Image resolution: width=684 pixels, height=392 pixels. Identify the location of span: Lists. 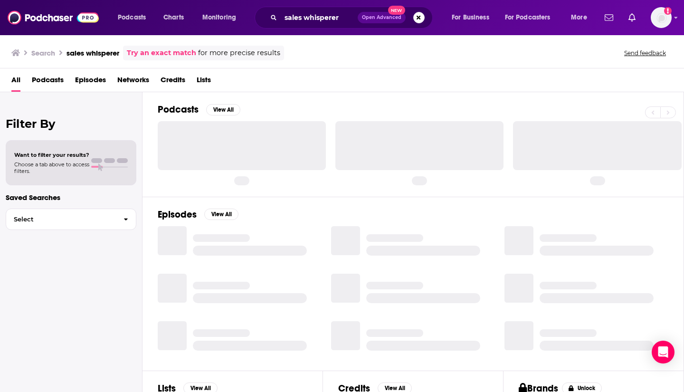
(204, 82).